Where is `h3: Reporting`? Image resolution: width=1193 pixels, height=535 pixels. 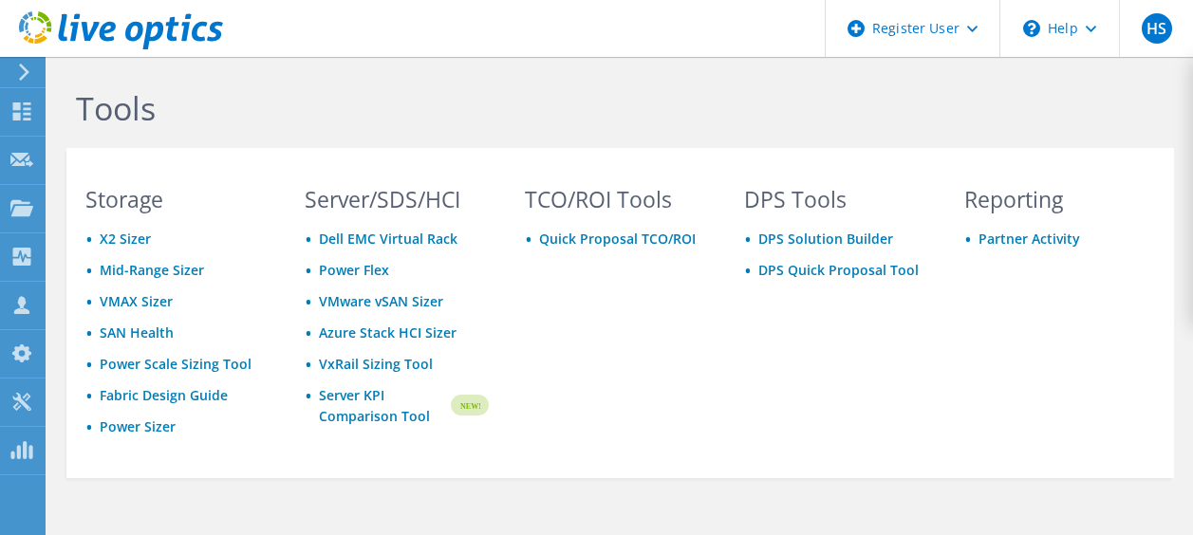
h3: Reporting is located at coordinates (1056, 199).